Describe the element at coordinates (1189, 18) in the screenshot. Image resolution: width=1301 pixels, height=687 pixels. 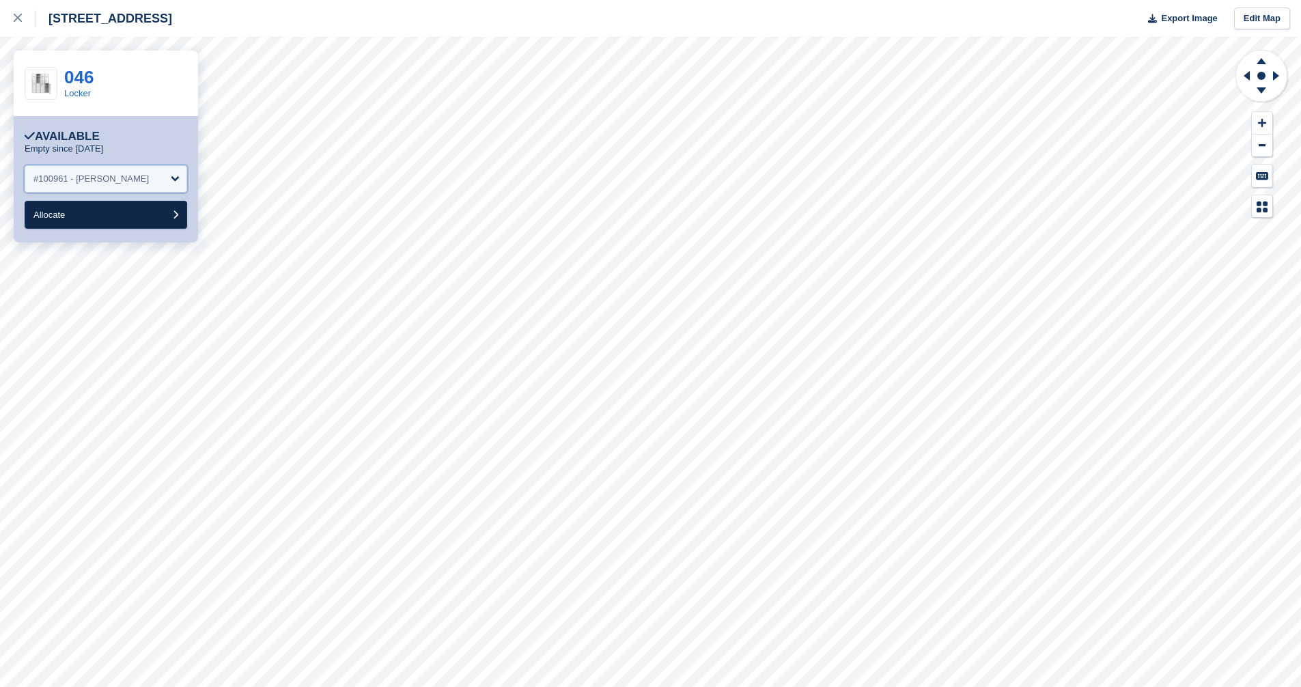
I see `span: Export Image` at that location.